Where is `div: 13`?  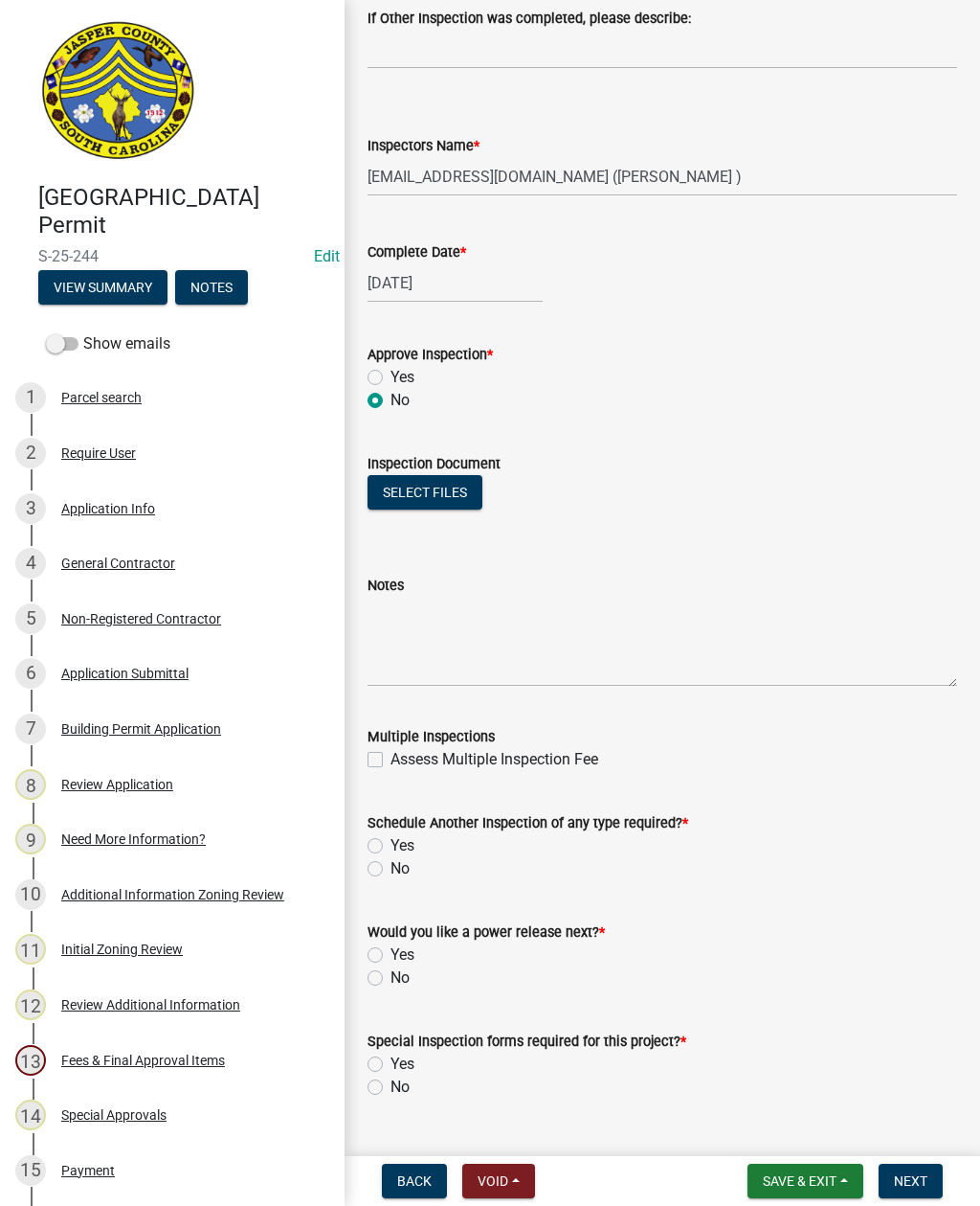 div: 13 is located at coordinates (31, 1060).